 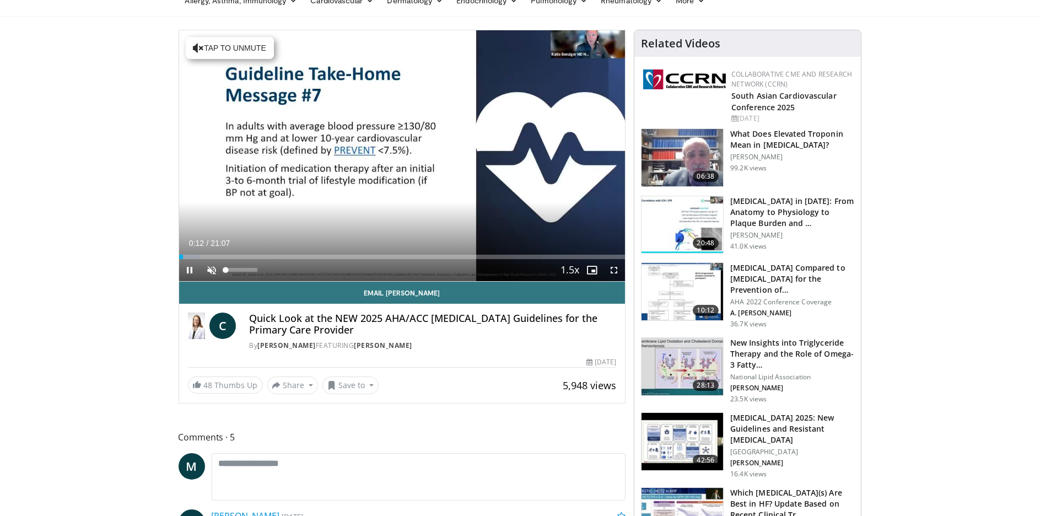 What do you see at coordinates (614, 270) in the screenshot?
I see `button: Fullscreen` at bounding box center [614, 270].